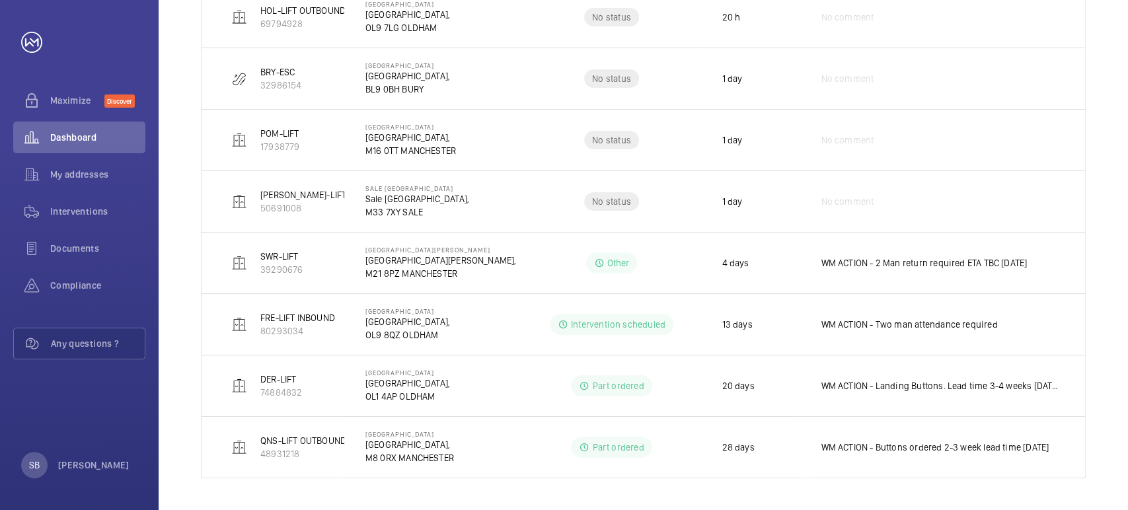 Image resolution: width=1128 pixels, height=510 pixels. Describe the element at coordinates (408, 89) in the screenshot. I see `p: BL9 0BH BURY` at that location.